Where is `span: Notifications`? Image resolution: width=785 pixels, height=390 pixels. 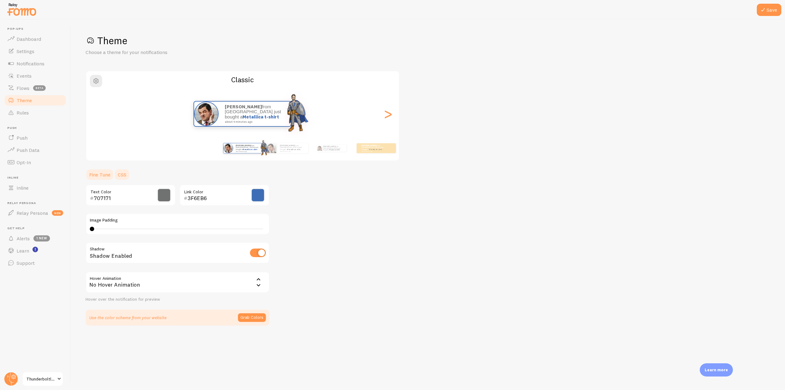 span: Notifications is located at coordinates (30, 63).